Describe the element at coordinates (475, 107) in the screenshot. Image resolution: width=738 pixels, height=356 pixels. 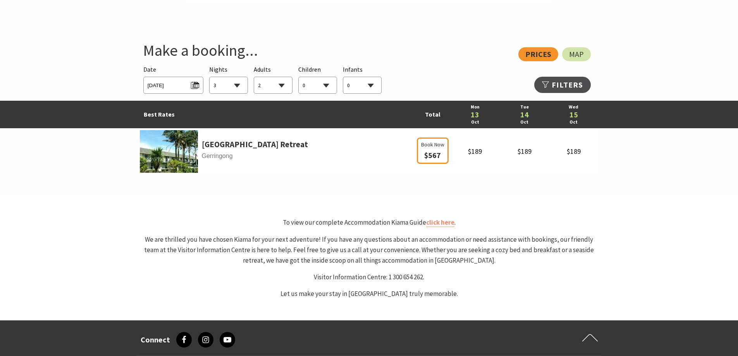
I see `a: Mon` at that location.